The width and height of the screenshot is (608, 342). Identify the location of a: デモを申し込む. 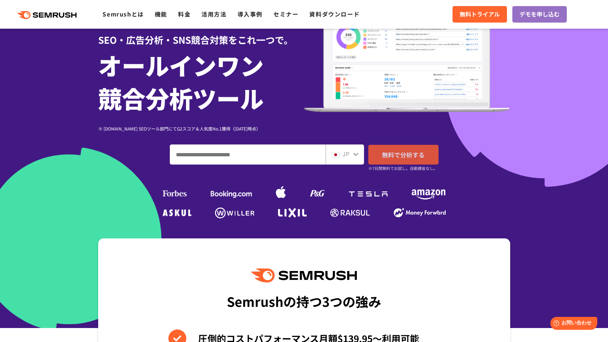
(539, 14).